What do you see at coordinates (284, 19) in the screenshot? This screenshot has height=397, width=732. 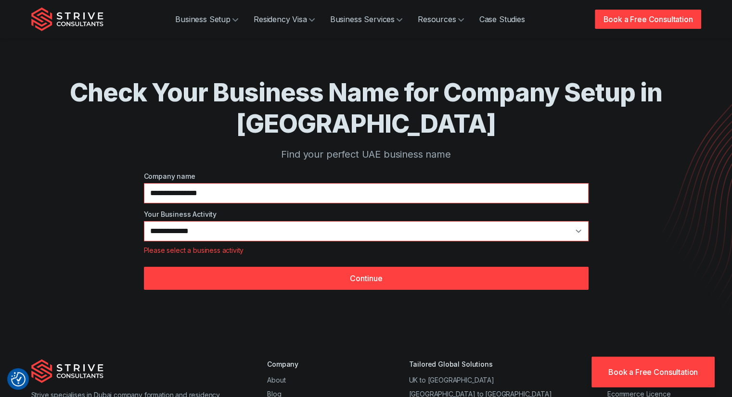 I see `a: Residency Visa` at bounding box center [284, 19].